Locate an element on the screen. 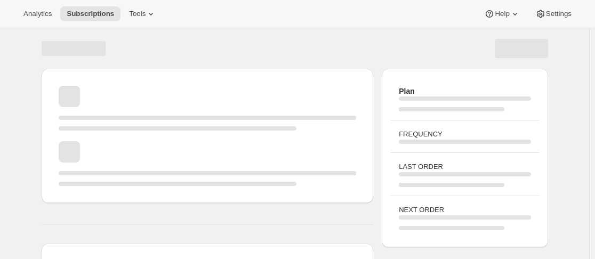  span: Subscriptions is located at coordinates (90, 14).